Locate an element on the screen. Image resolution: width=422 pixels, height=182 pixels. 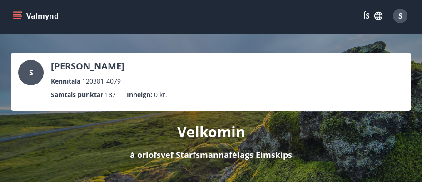
p: á orlofsvef Starfsmannafélags Eimskips is located at coordinates (211, 155).